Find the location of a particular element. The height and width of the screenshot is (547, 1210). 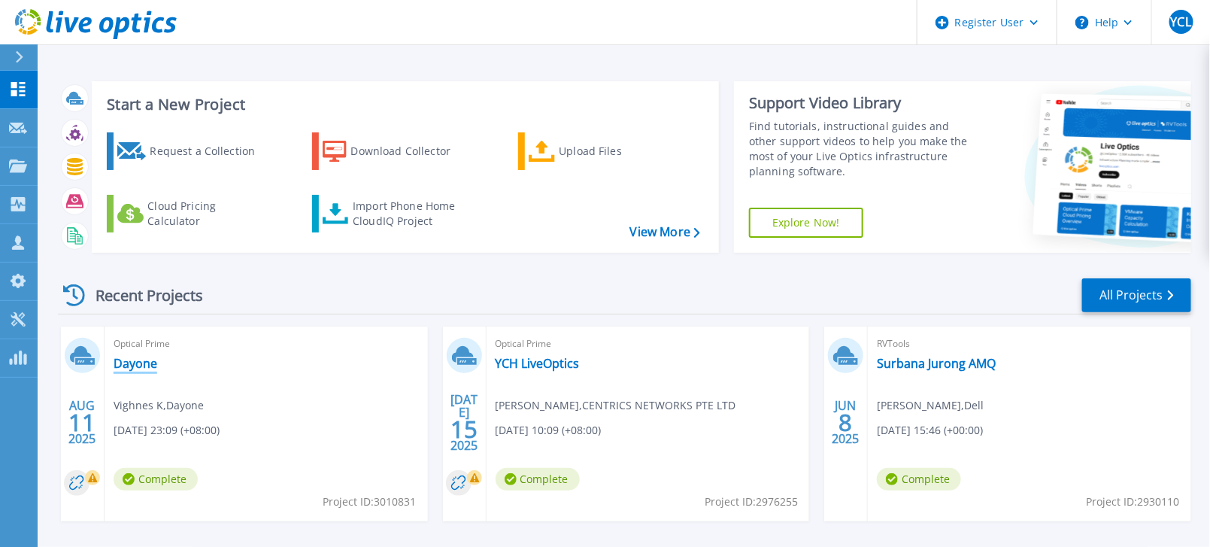

a: All Projects is located at coordinates (1136, 295).